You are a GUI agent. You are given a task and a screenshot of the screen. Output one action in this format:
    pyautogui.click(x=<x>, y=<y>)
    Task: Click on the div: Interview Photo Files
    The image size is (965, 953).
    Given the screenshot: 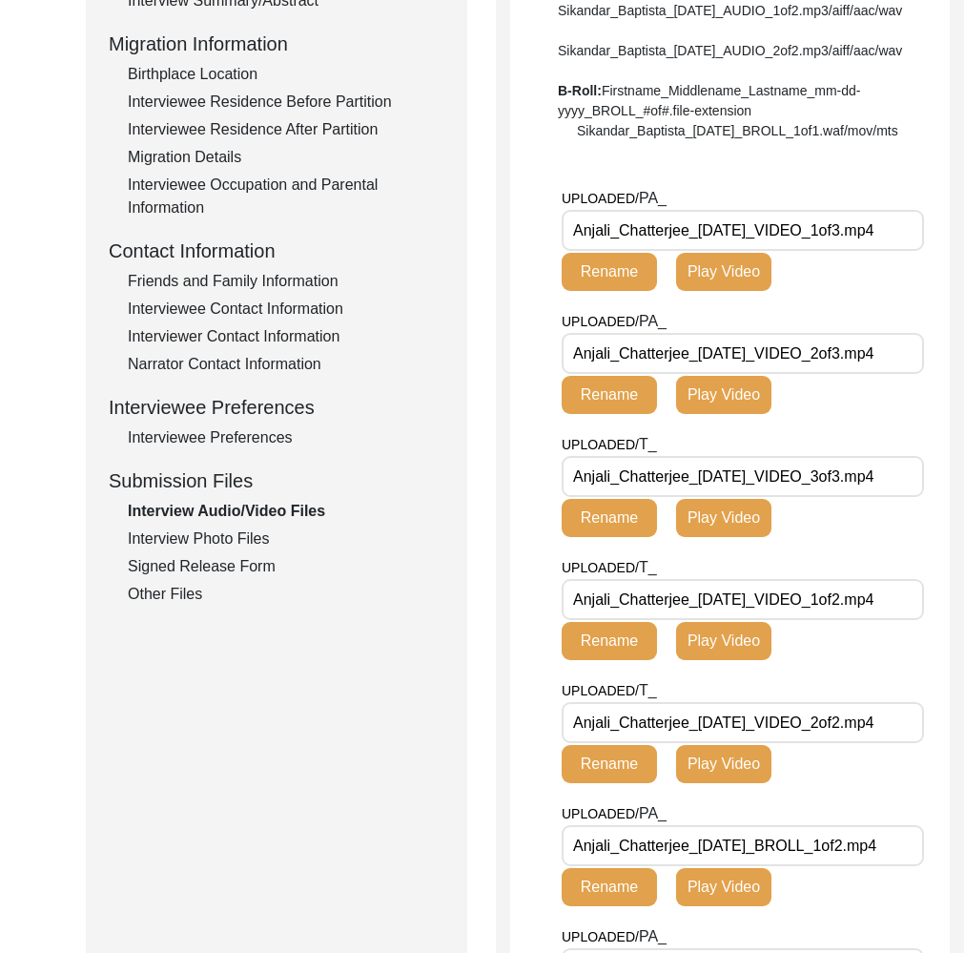 What is the action you would take?
    pyautogui.click(x=286, y=539)
    